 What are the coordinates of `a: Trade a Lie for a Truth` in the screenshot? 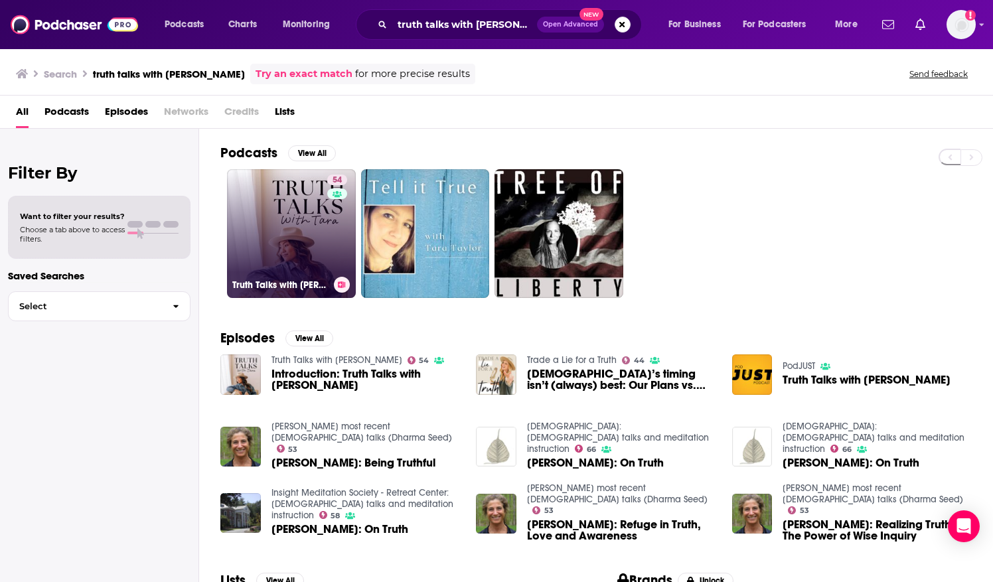 It's located at (572, 360).